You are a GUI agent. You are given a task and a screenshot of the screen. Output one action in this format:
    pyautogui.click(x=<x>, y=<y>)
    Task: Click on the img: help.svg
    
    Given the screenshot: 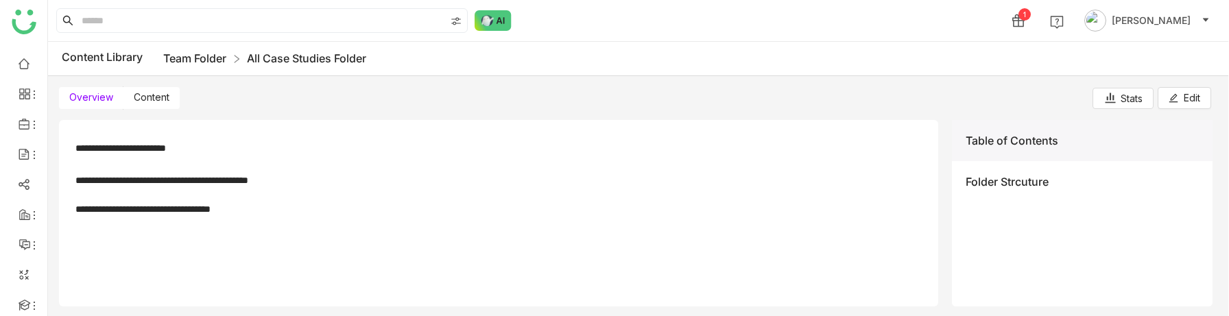 What is the action you would take?
    pyautogui.click(x=1056, y=22)
    